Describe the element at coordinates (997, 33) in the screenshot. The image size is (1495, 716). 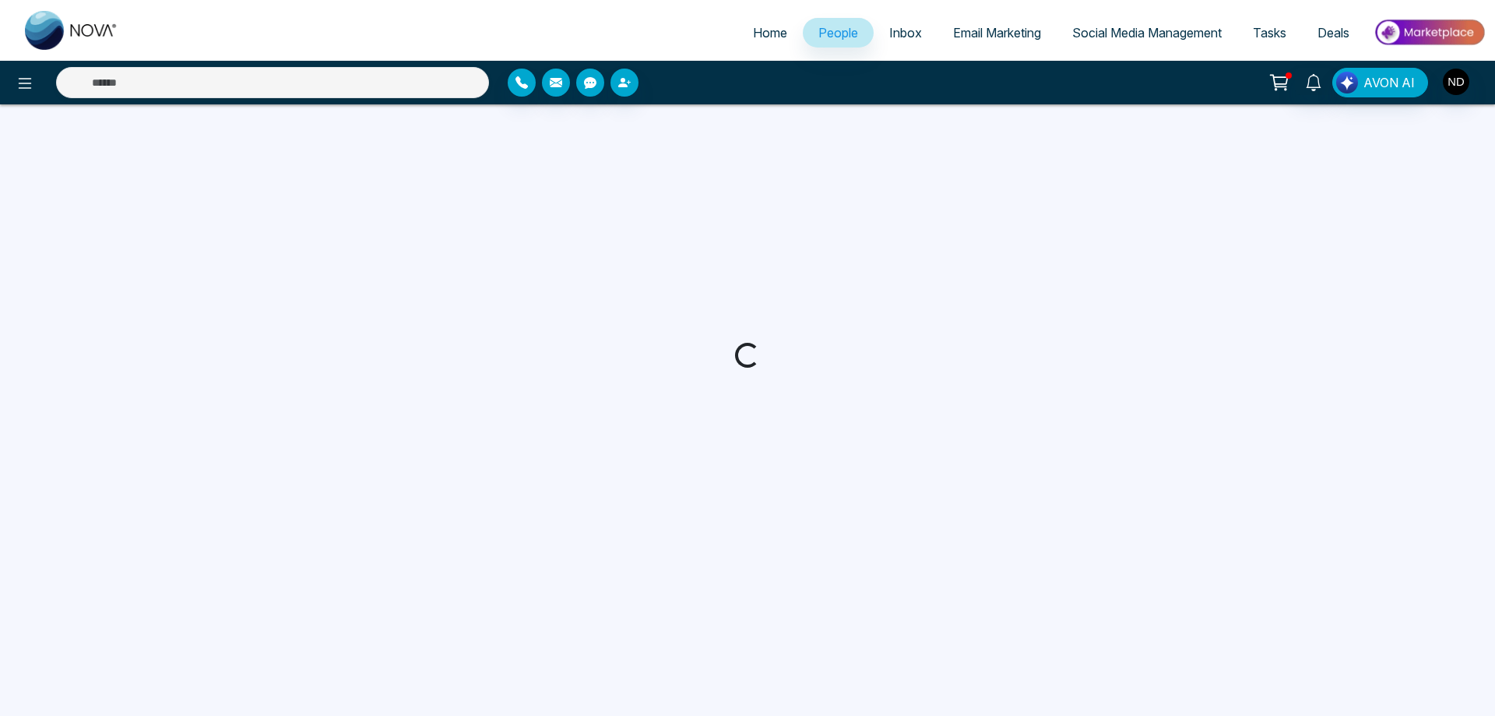
I see `a: Email Marketing` at that location.